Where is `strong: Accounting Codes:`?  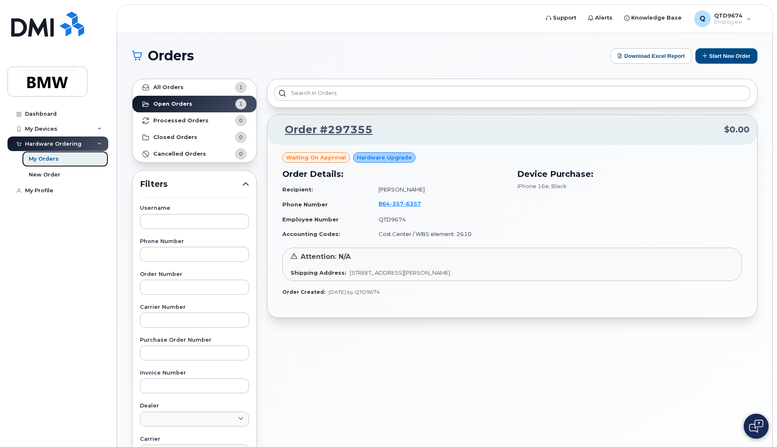
strong: Accounting Codes: is located at coordinates (311, 234).